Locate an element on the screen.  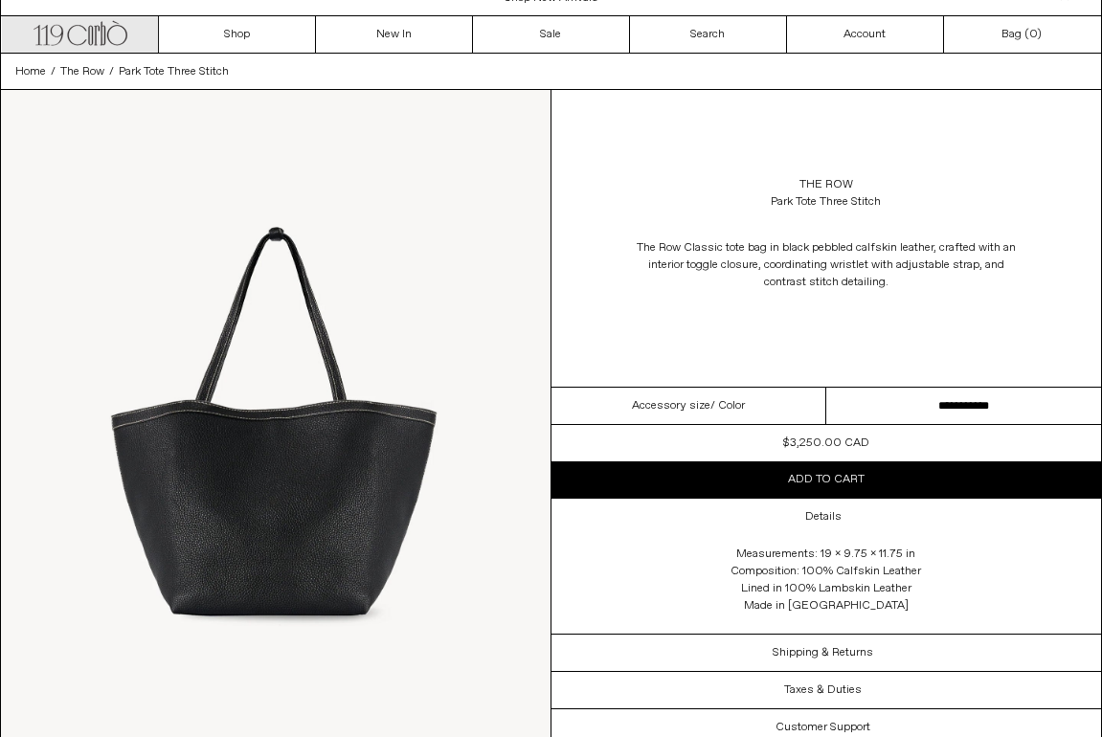
button: Add to cart is located at coordinates (826, 480).